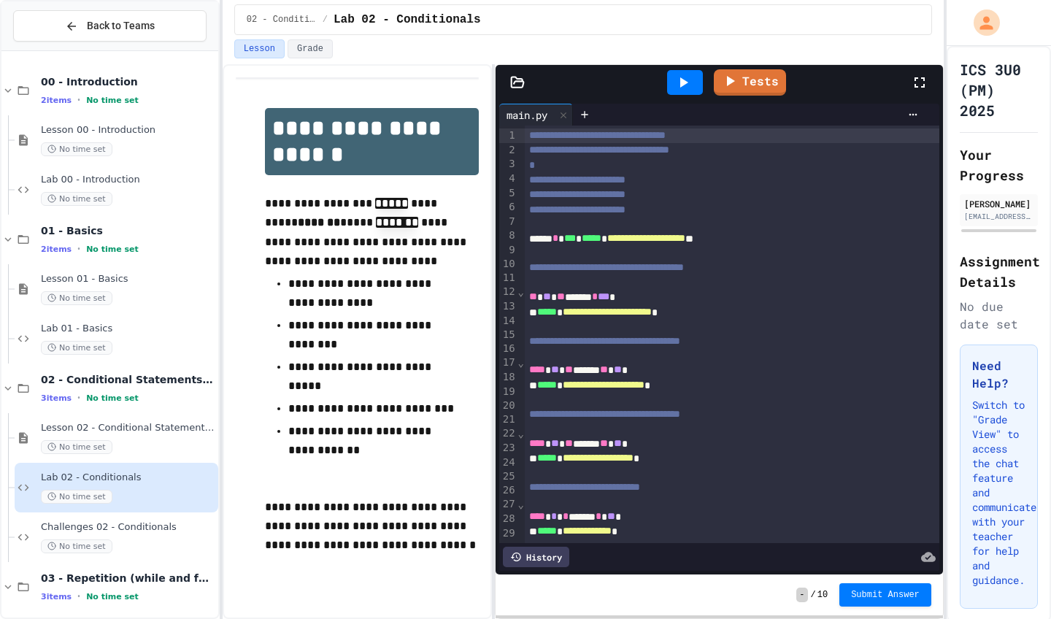  Describe the element at coordinates (998, 374) in the screenshot. I see `h3: Need Help?` at that location.